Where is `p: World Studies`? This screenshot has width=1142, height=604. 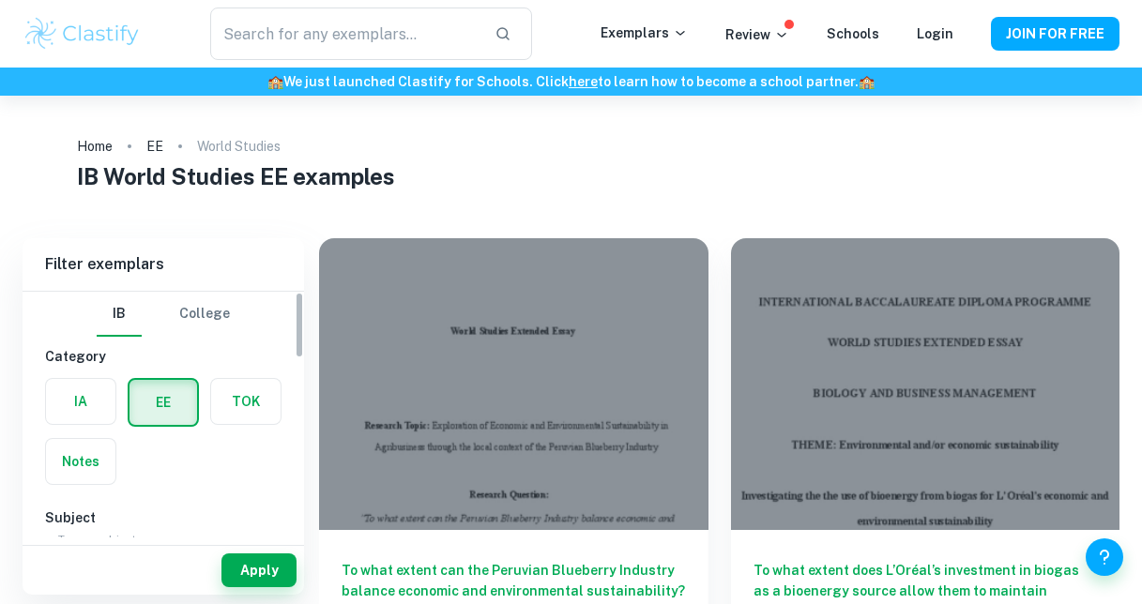
p: World Studies is located at coordinates (238, 146).